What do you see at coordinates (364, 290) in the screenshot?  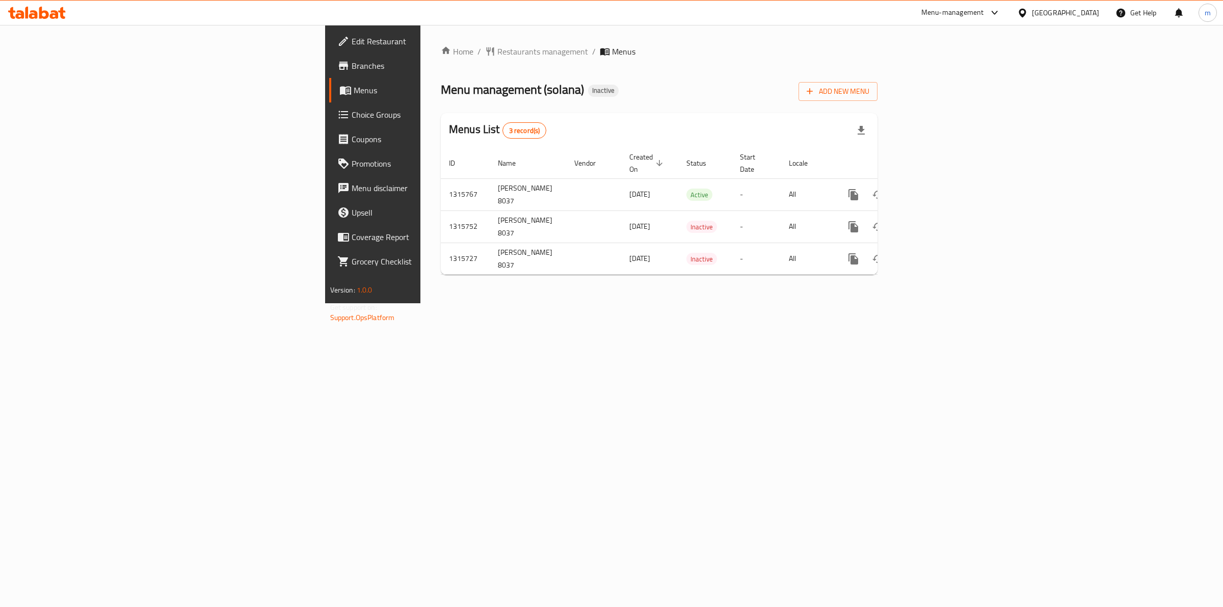 I see `span: 1.0.0` at bounding box center [364, 290].